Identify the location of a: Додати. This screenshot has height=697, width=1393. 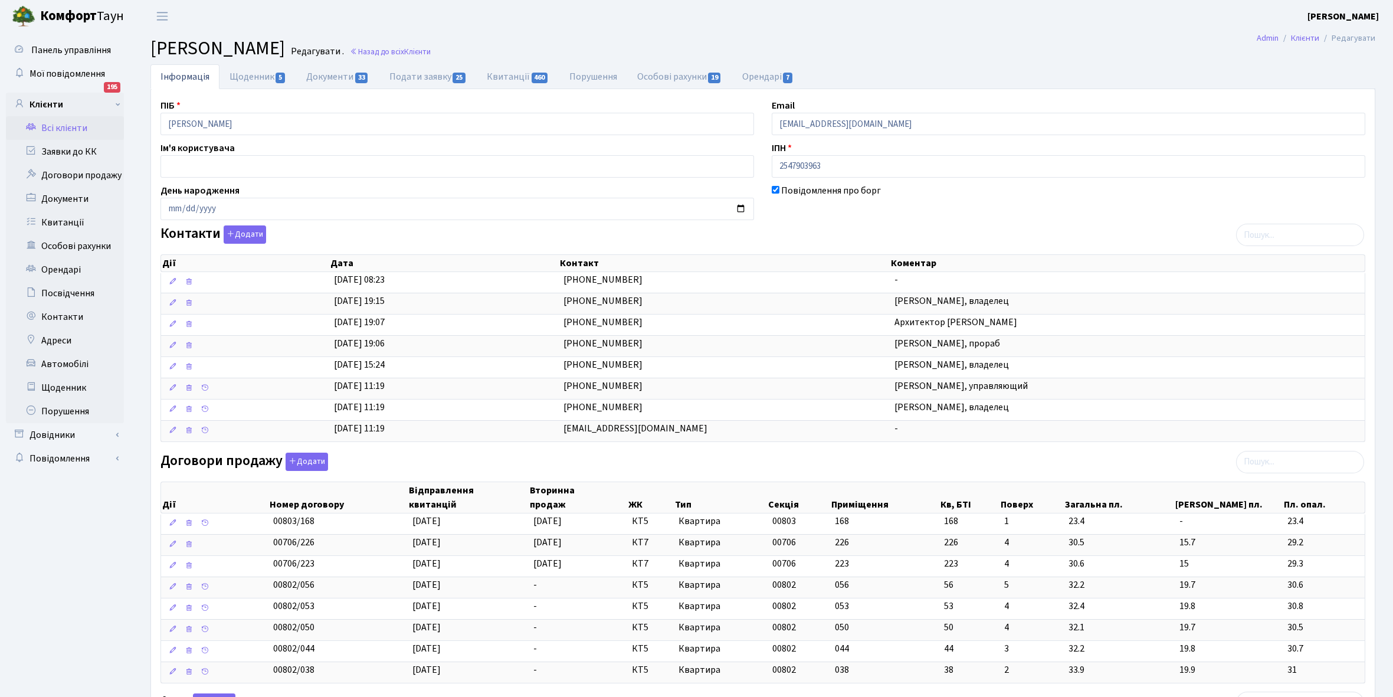
(305, 460).